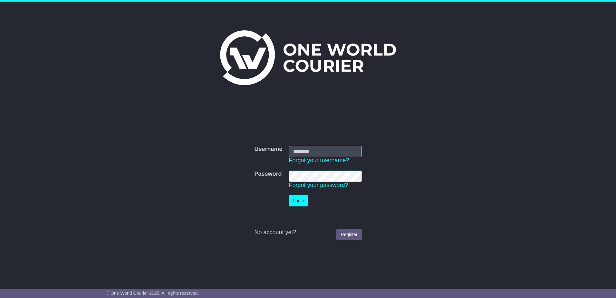 The image size is (616, 298). I want to click on span: © One World Courier 2025. All rights reserved., so click(152, 293).